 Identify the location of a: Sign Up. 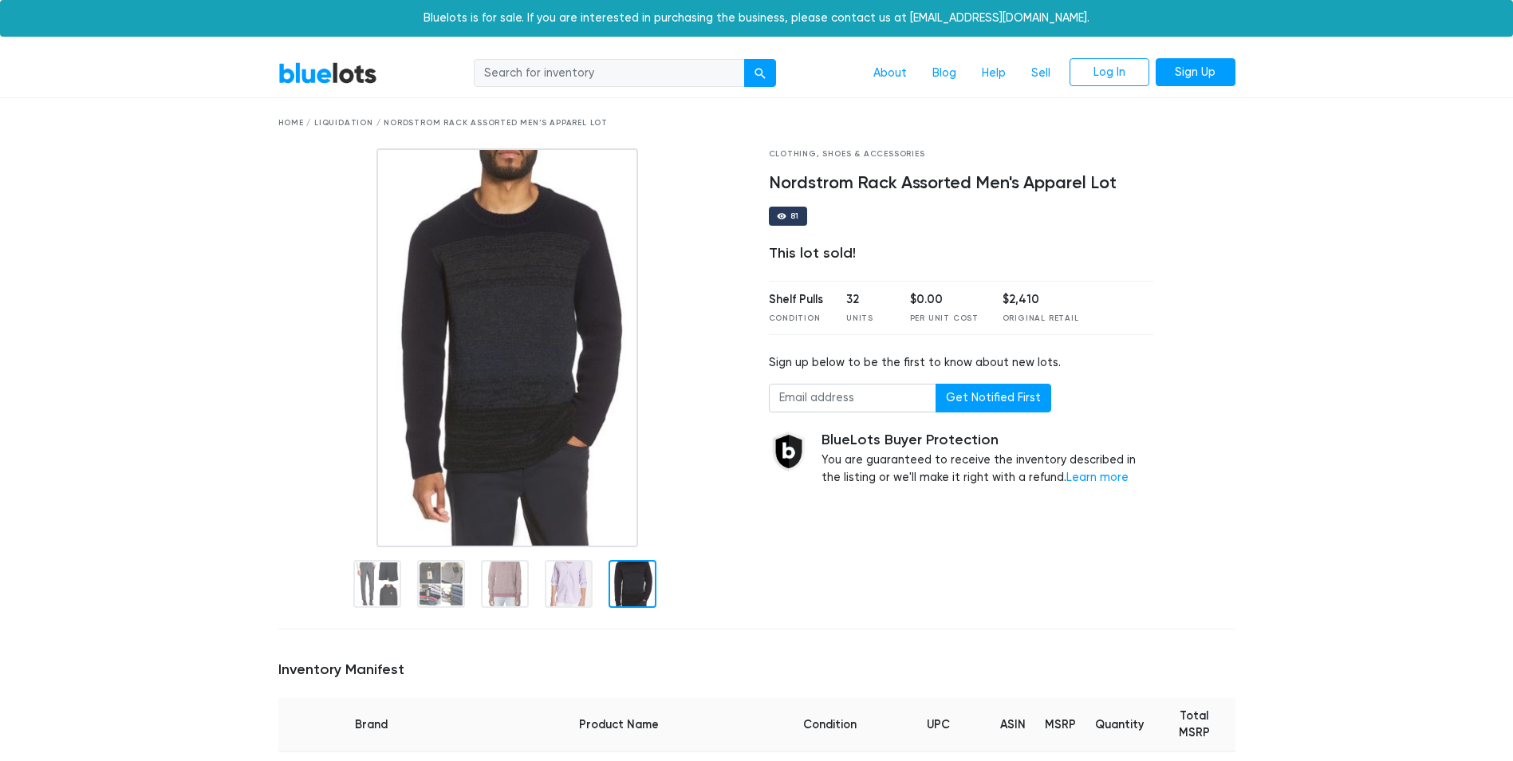
(1196, 73).